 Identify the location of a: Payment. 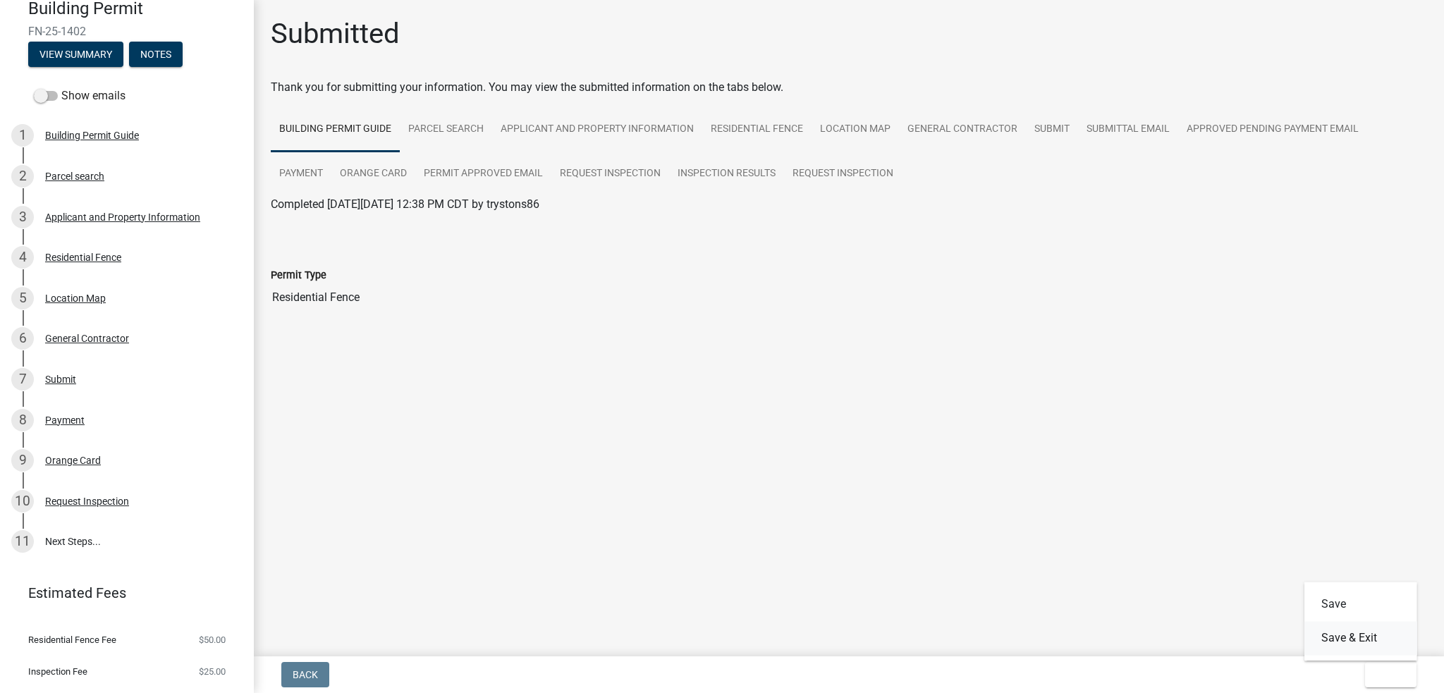
(301, 174).